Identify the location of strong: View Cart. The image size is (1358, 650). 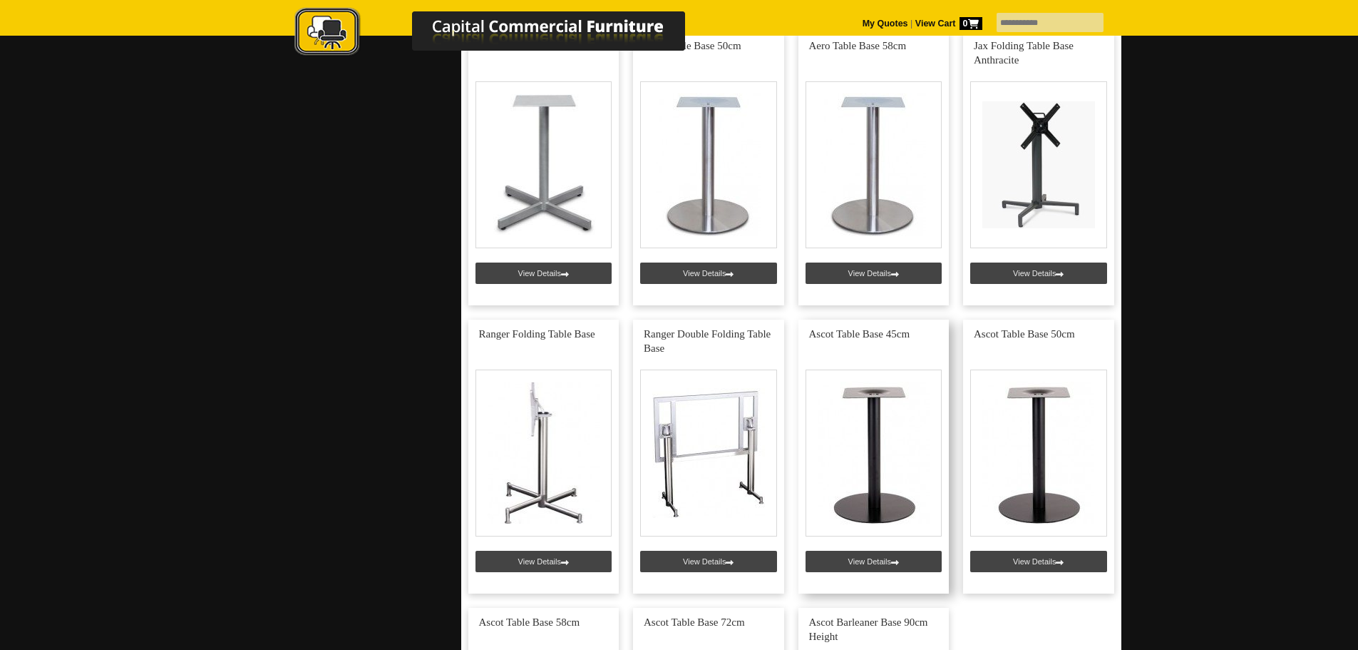
(949, 24).